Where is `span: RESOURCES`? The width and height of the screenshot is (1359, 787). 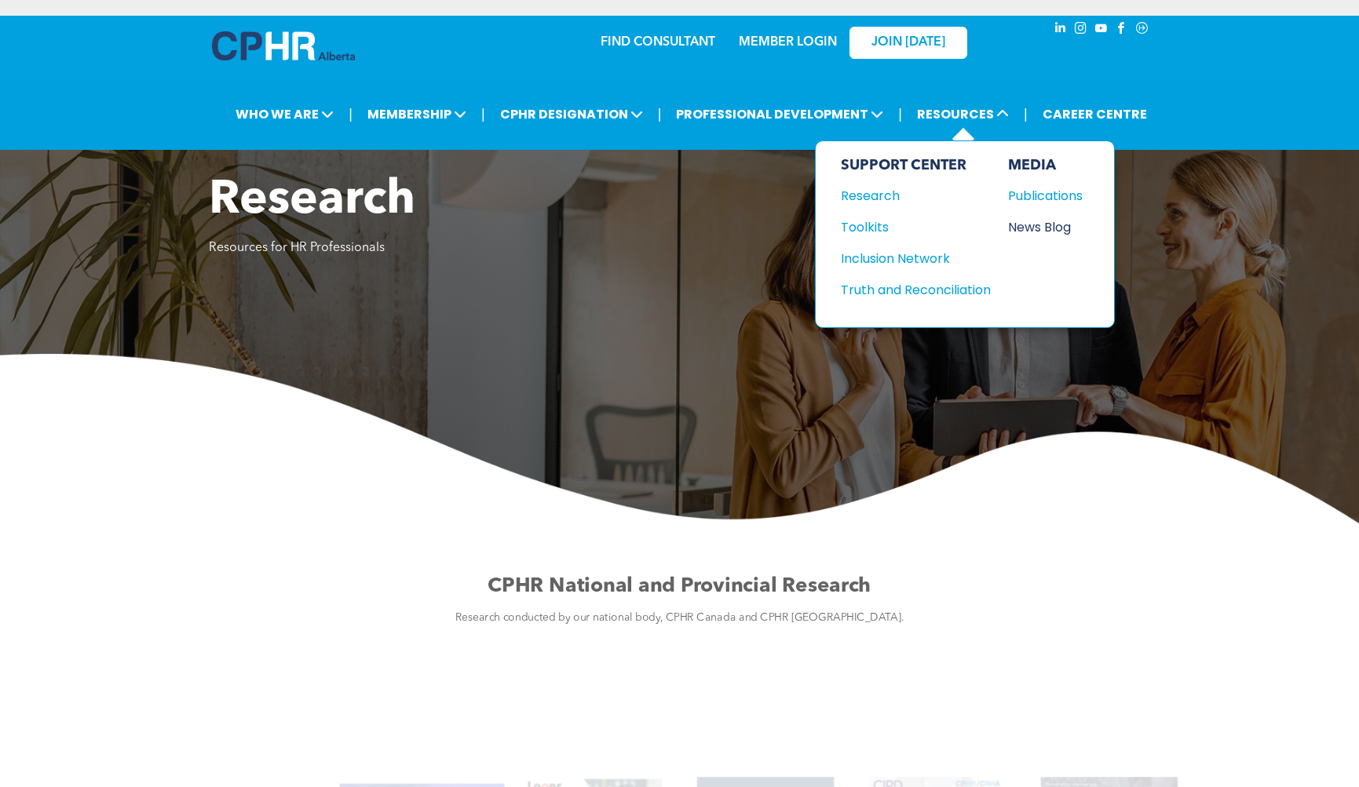 span: RESOURCES is located at coordinates (962, 114).